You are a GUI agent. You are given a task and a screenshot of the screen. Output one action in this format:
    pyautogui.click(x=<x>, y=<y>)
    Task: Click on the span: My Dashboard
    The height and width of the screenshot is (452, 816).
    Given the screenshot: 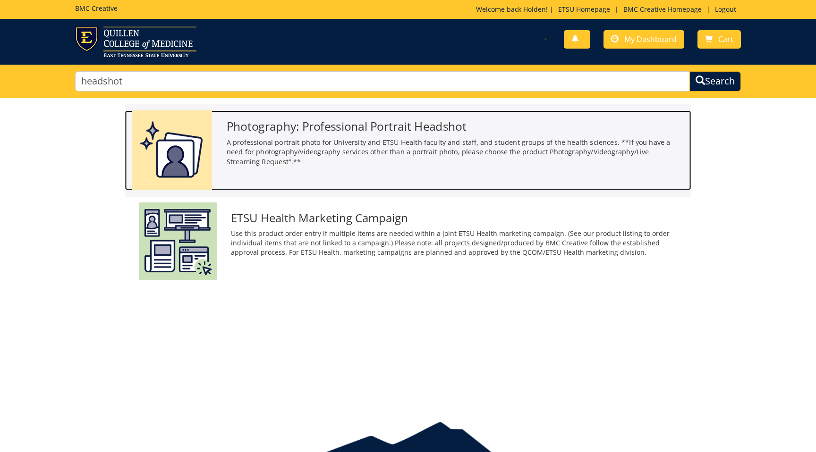 What is the action you would take?
    pyautogui.click(x=650, y=39)
    